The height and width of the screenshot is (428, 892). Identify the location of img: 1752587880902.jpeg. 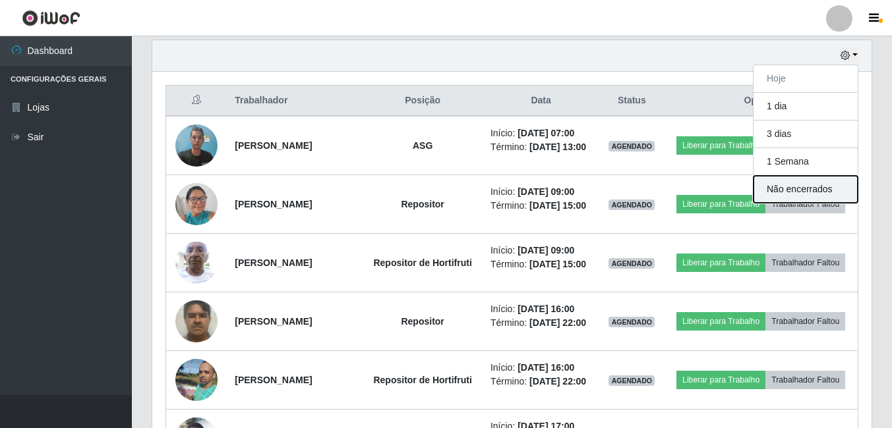
(196, 321).